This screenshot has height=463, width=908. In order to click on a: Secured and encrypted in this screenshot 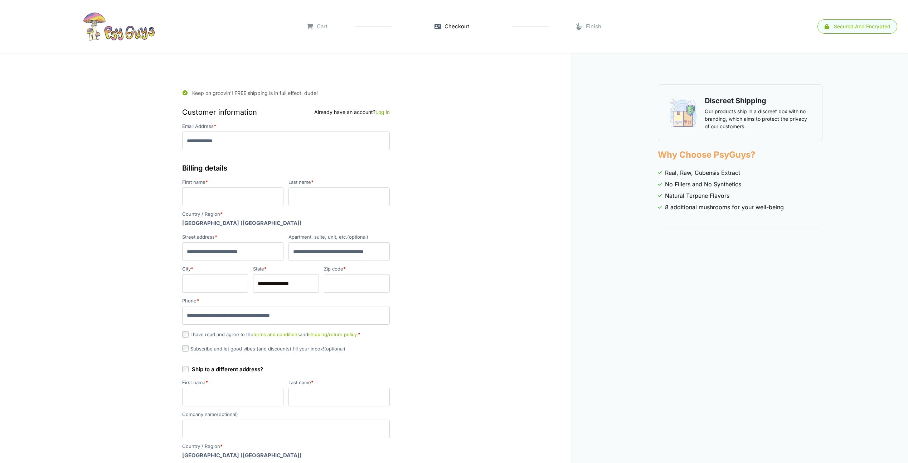, I will do `click(857, 26)`.